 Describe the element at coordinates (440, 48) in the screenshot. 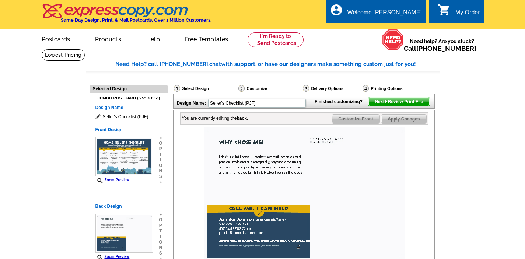

I see `span: Call` at that location.